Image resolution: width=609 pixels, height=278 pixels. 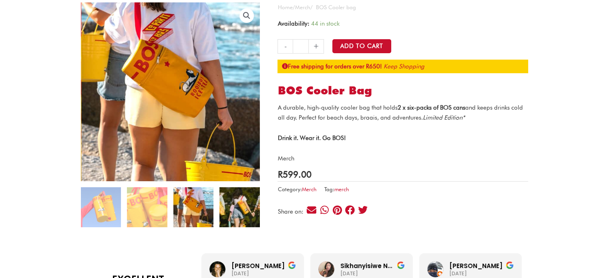 I want to click on div: Share on pinterest, so click(x=337, y=210).